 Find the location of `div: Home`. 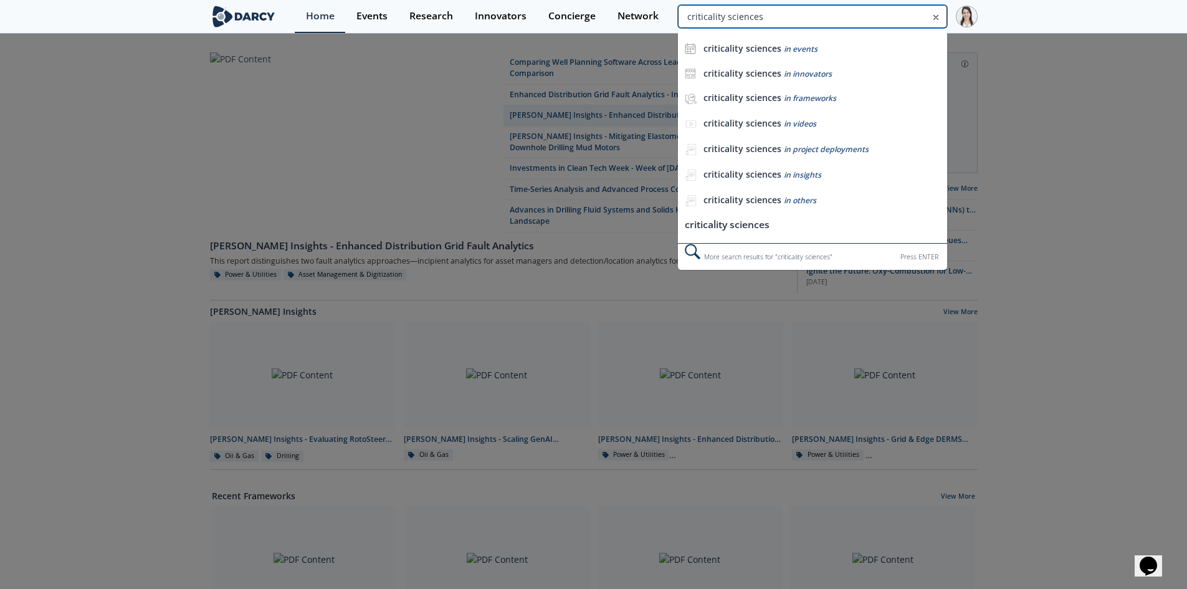

div: Home is located at coordinates (320, 16).